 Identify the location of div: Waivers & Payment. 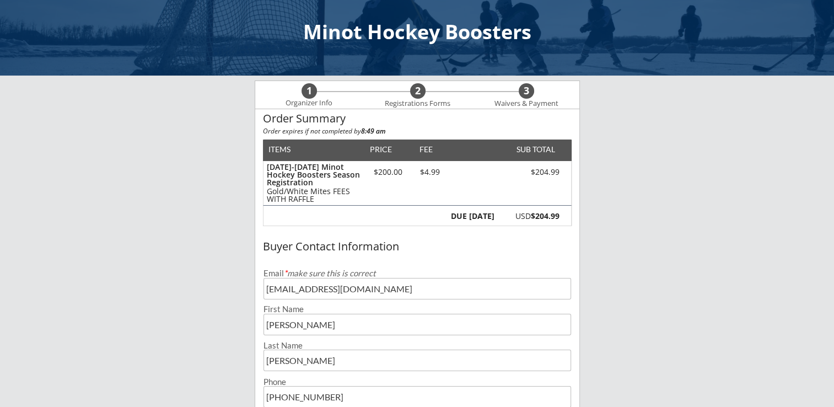
(527, 104).